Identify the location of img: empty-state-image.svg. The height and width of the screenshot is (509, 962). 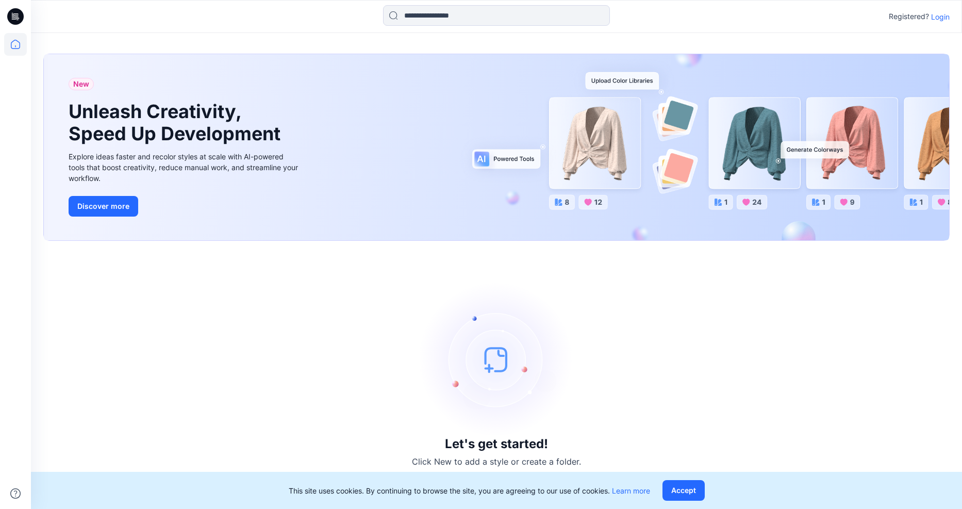
(496, 359).